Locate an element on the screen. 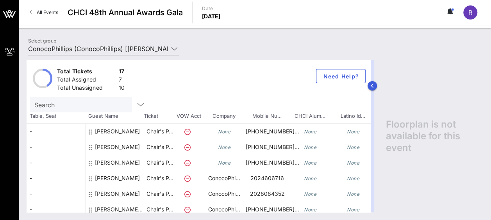 The width and height of the screenshot is (491, 220). div: Kevin Avery is located at coordinates (117, 197).